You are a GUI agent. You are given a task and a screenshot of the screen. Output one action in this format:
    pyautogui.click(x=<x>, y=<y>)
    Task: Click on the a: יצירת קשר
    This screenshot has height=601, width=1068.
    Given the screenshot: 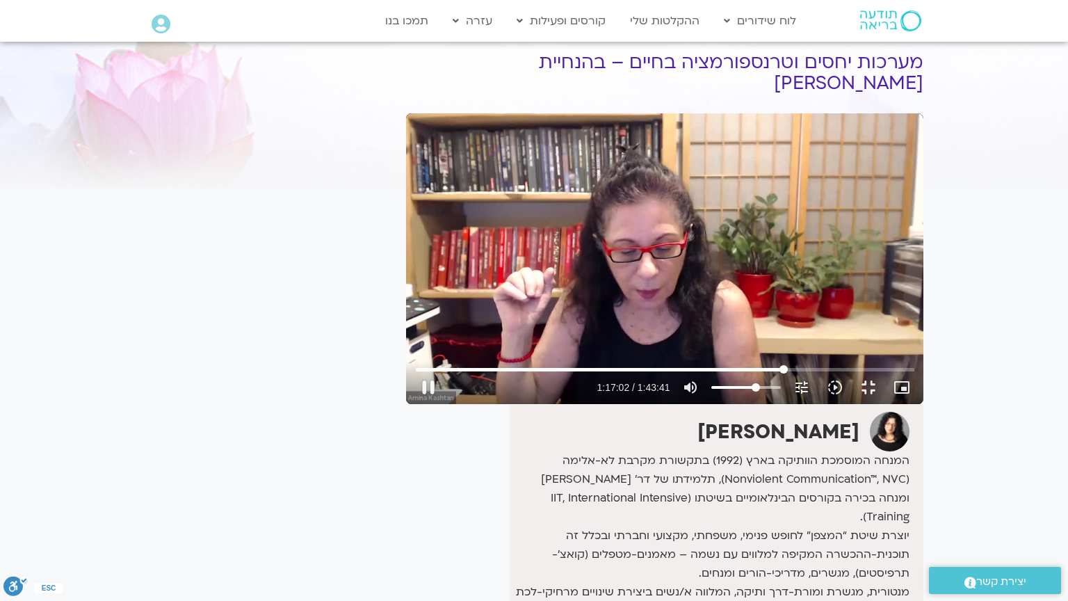 What is the action you would take?
    pyautogui.click(x=995, y=580)
    